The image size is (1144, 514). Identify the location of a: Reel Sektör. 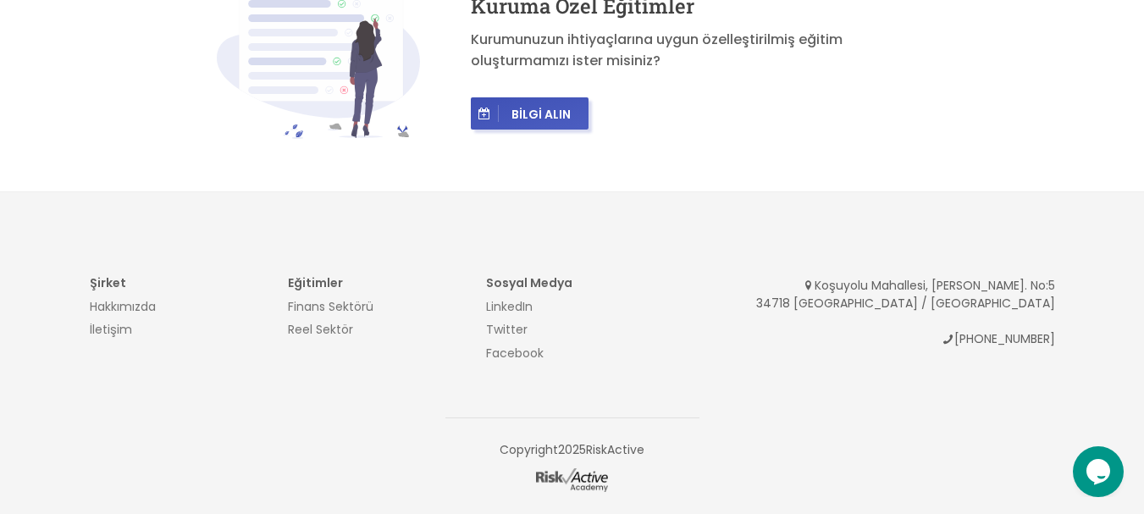
(320, 329).